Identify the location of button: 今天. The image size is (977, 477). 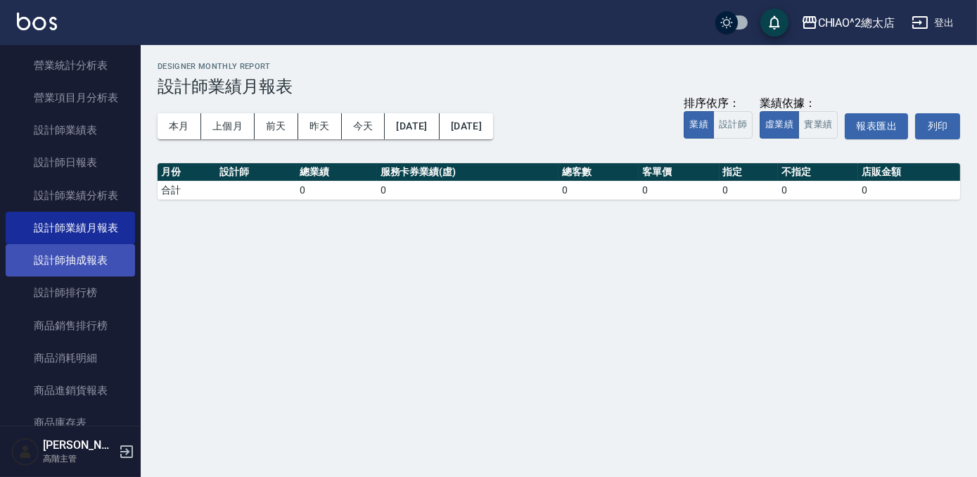
(364, 126).